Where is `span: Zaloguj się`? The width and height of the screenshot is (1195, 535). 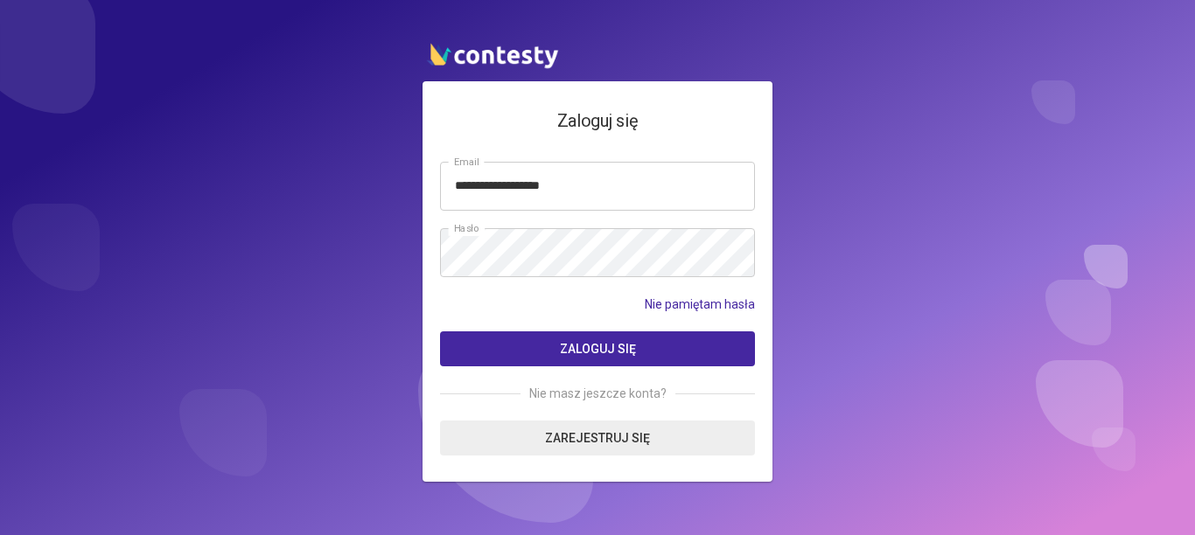
span: Zaloguj się is located at coordinates (598, 349).